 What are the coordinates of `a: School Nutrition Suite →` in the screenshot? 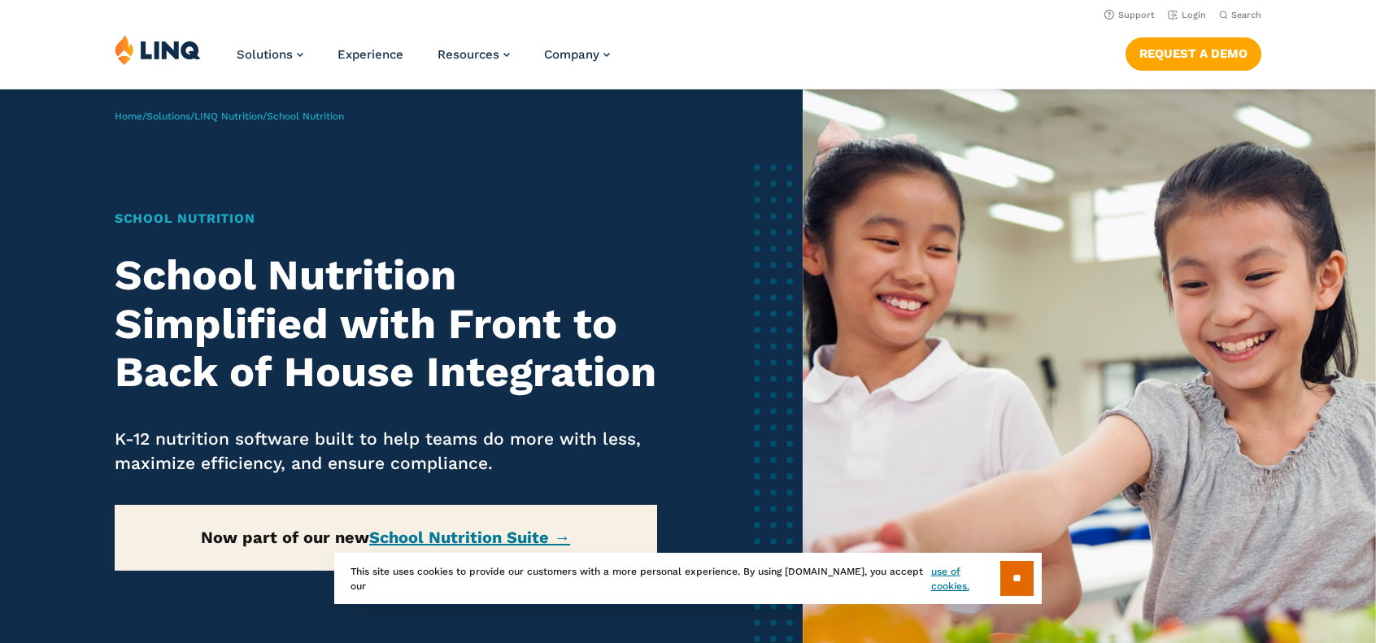 It's located at (469, 538).